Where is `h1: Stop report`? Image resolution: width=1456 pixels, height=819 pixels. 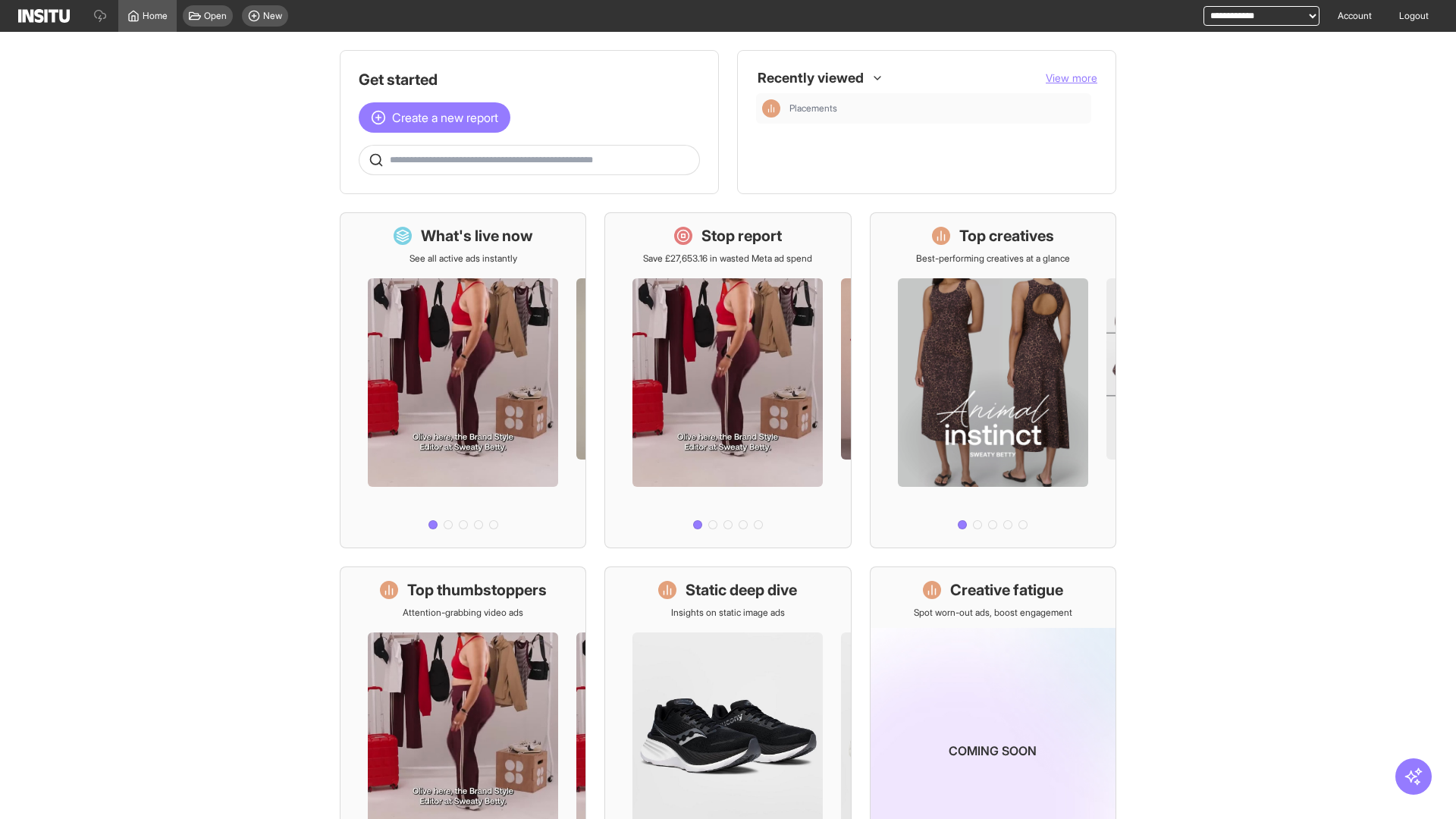 h1: Stop report is located at coordinates (742, 235).